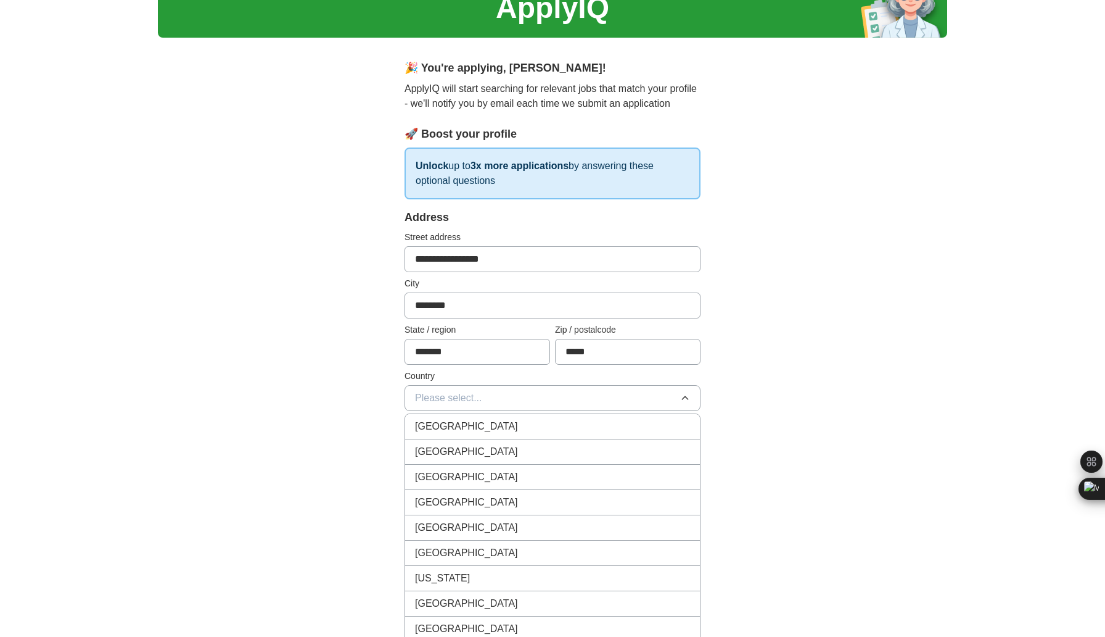 This screenshot has height=637, width=1105. Describe the element at coordinates (553, 398) in the screenshot. I see `button: Please select...` at that location.